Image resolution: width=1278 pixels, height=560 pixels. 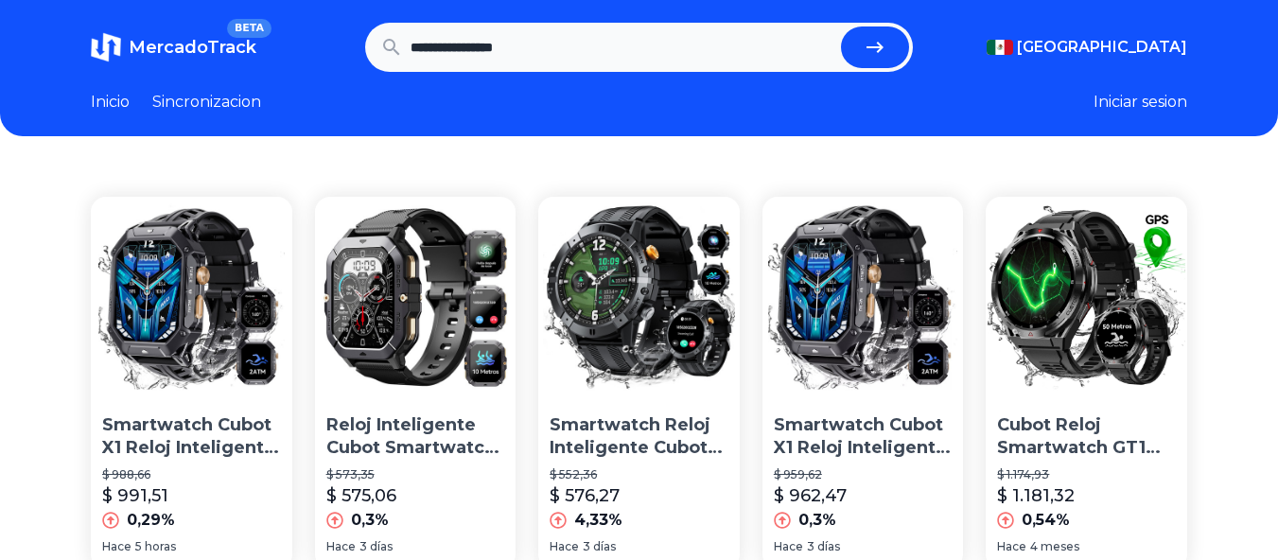 What do you see at coordinates (863, 475) in the screenshot?
I see `p: $ 959,62` at bounding box center [863, 475].